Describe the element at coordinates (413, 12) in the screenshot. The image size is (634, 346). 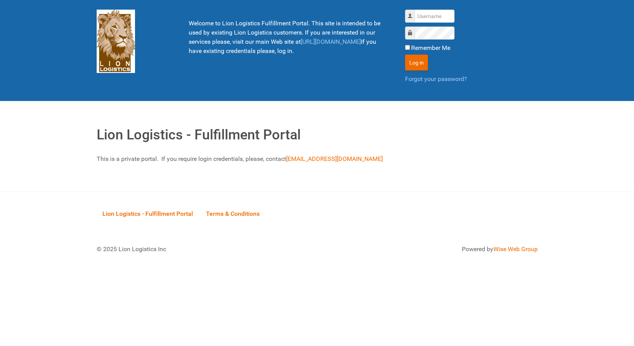
I see `label: Username` at that location.